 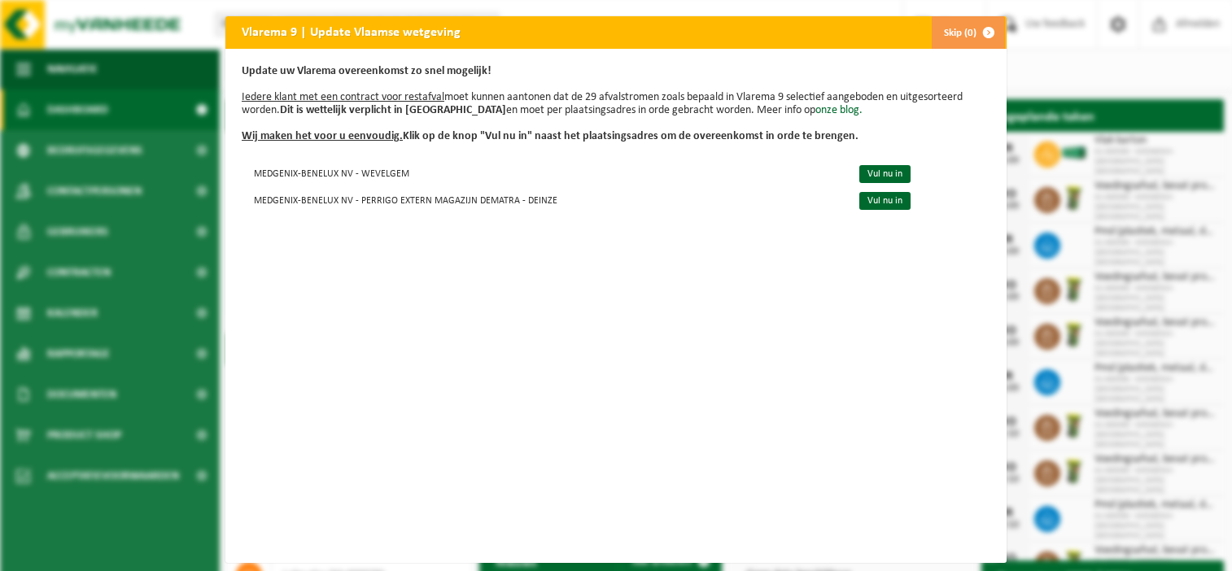 What do you see at coordinates (544, 199) in the screenshot?
I see `td: MEDGENIX-BENELUX NV - PERRIGO EXTERN MAGAZIJN DEMATRA - DEINZE` at bounding box center [544, 199].